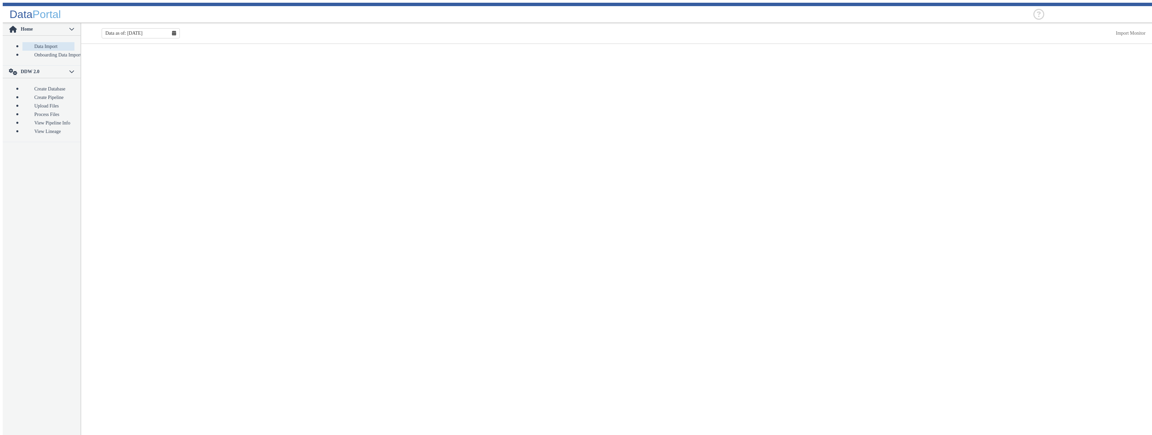  What do you see at coordinates (48, 131) in the screenshot?
I see `a: View Lineage` at bounding box center [48, 131].